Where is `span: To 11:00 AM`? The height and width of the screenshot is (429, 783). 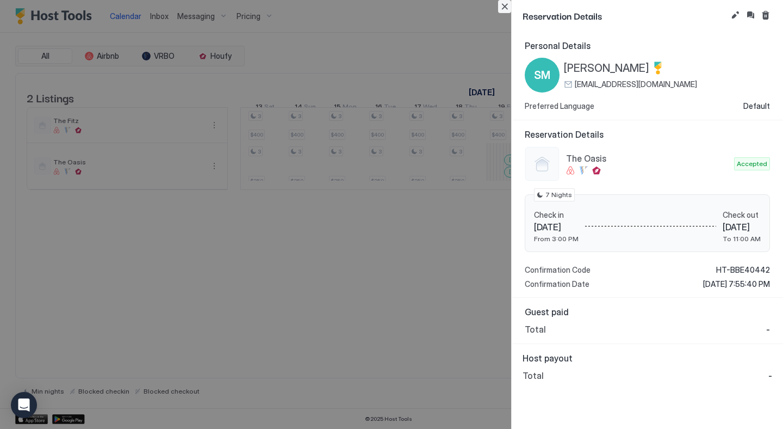
span: To 11:00 AM is located at coordinates (742, 238).